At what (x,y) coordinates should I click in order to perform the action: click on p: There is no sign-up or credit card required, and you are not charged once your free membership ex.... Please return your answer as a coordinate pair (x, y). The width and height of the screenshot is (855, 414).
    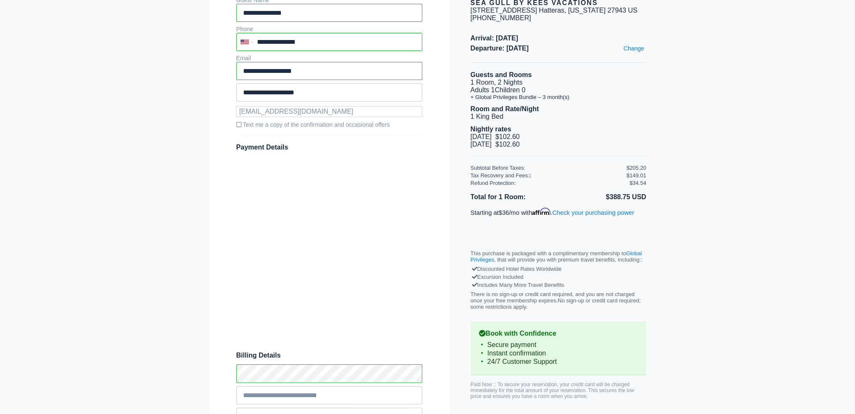
    Looking at the image, I should click on (559, 300).